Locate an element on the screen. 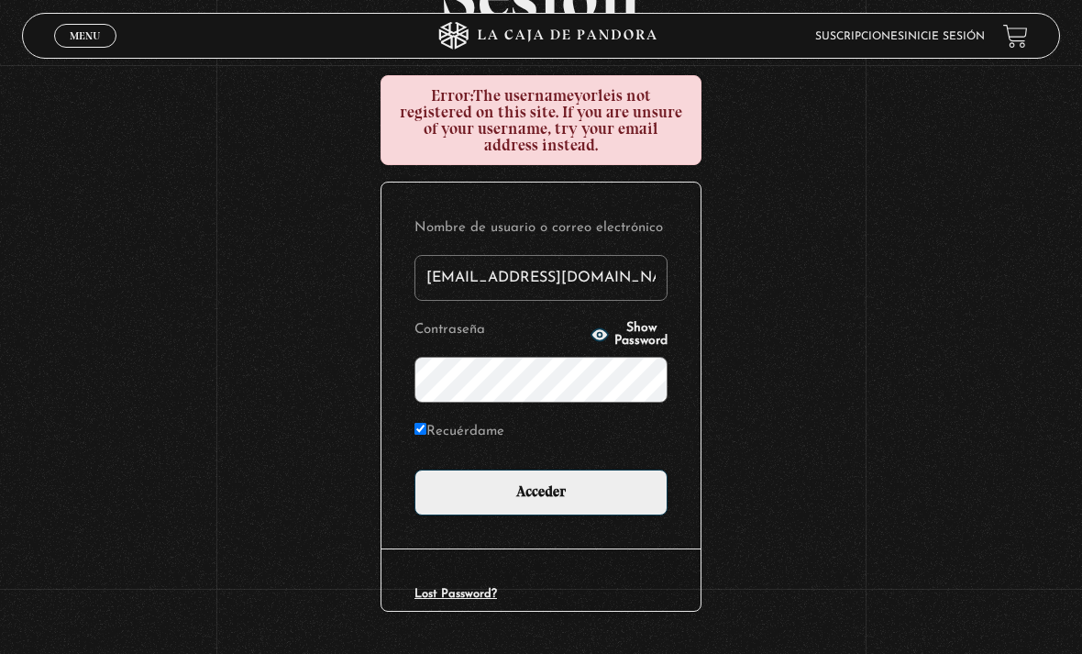 This screenshot has height=654, width=1082. span: Show Password is located at coordinates (641, 335).